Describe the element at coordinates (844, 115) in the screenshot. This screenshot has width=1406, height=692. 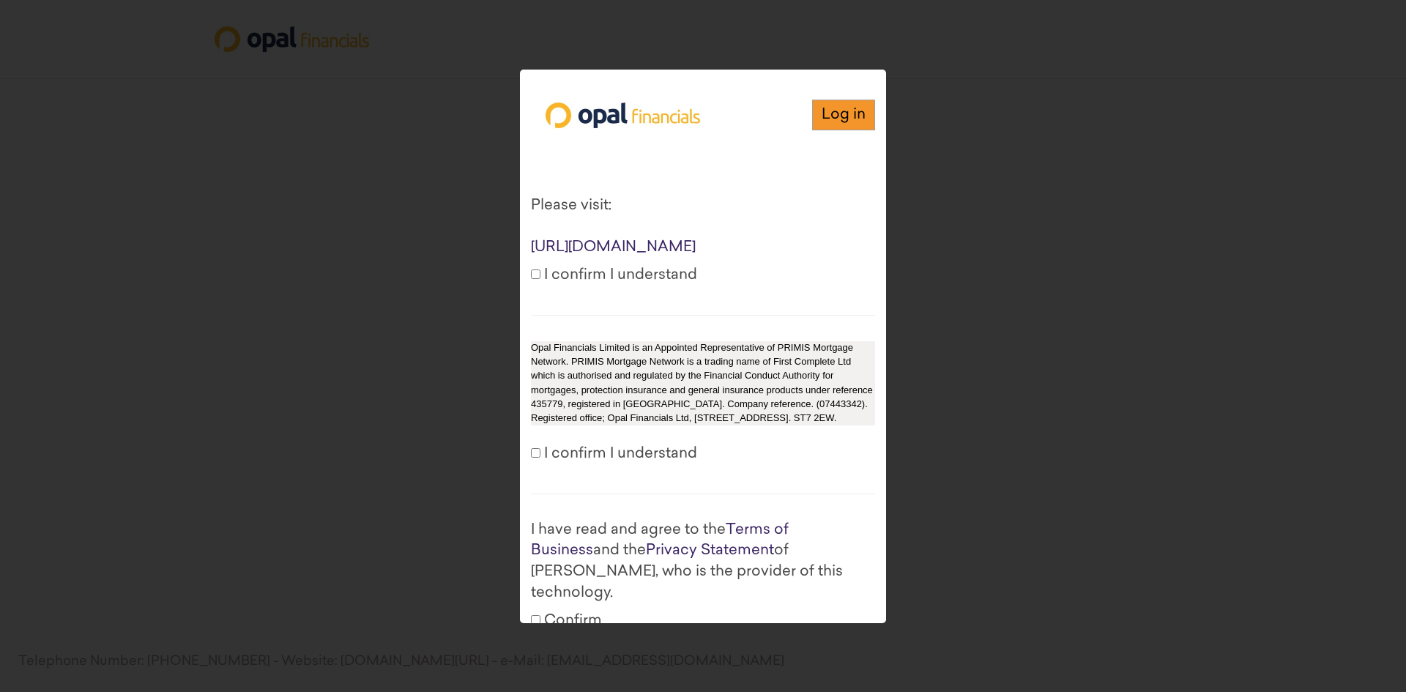
I see `a: Log in` at that location.